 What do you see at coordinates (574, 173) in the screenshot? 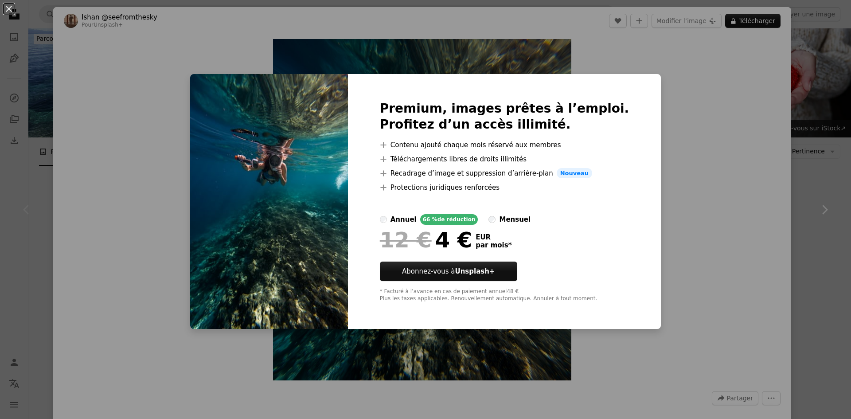
I see `span: Nouveau` at bounding box center [574, 173].